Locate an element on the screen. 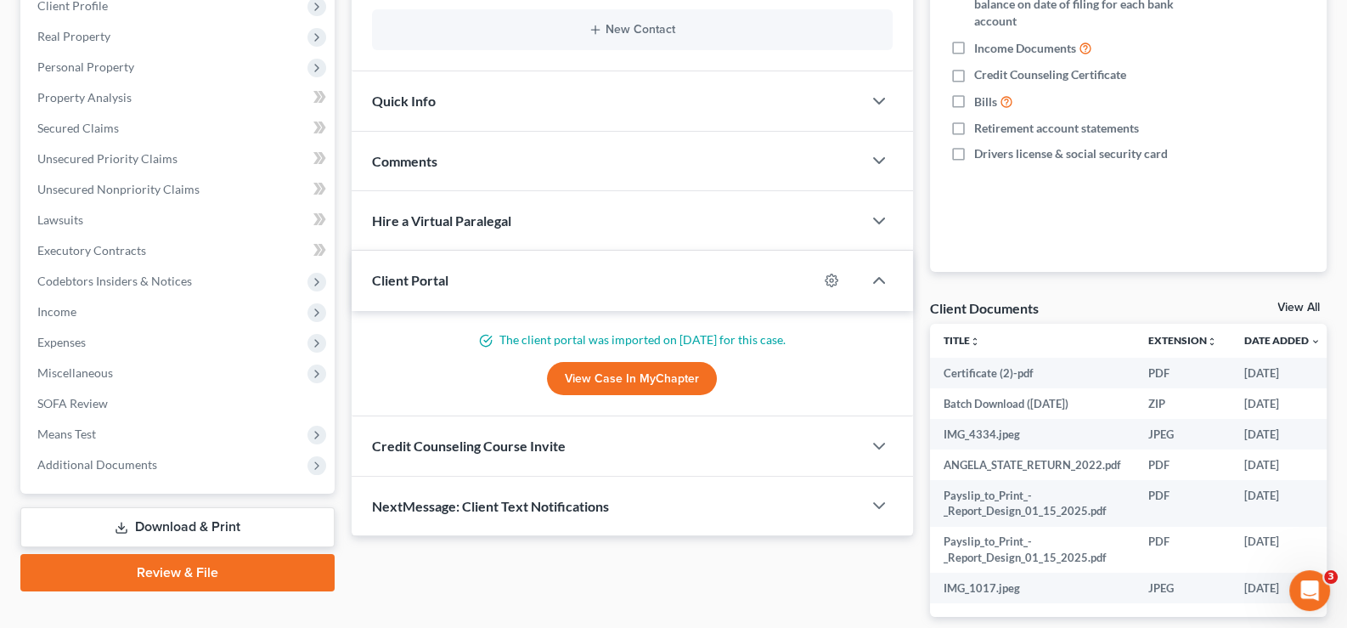 The image size is (1347, 628). a: Date Added expand_more is located at coordinates (1283, 340).